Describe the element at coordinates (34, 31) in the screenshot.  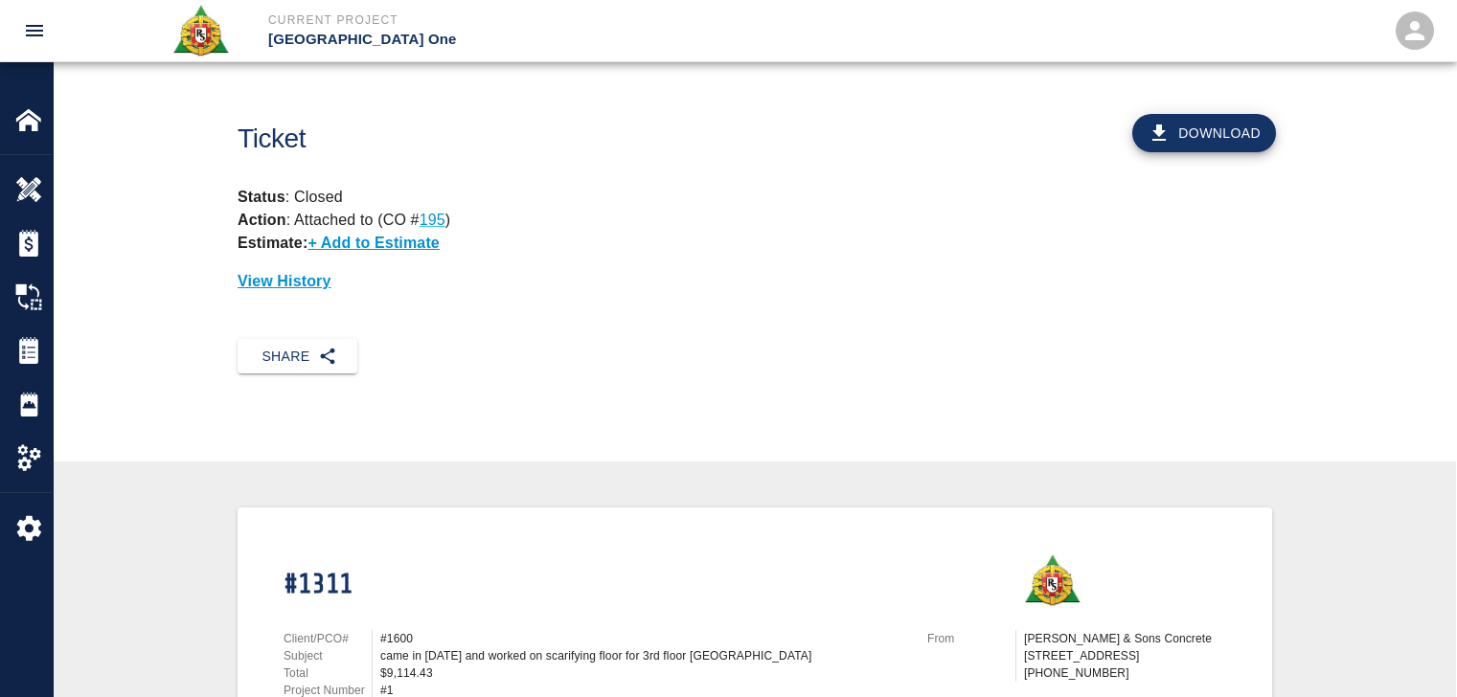
I see `button: open drawer` at that location.